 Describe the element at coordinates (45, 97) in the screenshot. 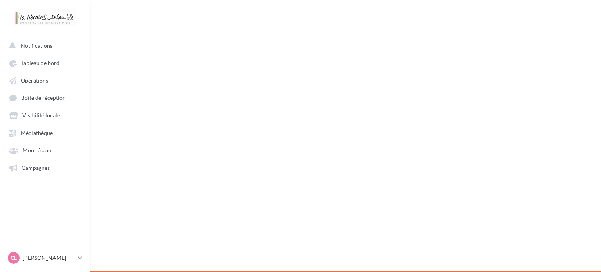

I see `a: Boîte de réception` at that location.